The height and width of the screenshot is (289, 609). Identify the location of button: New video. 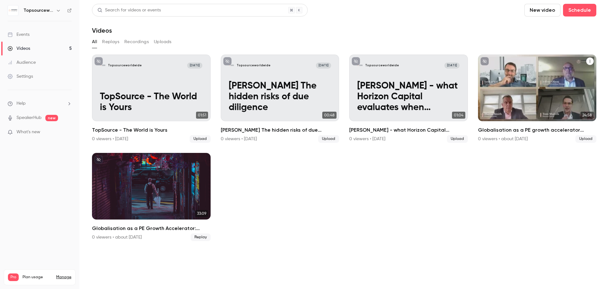
(543, 10).